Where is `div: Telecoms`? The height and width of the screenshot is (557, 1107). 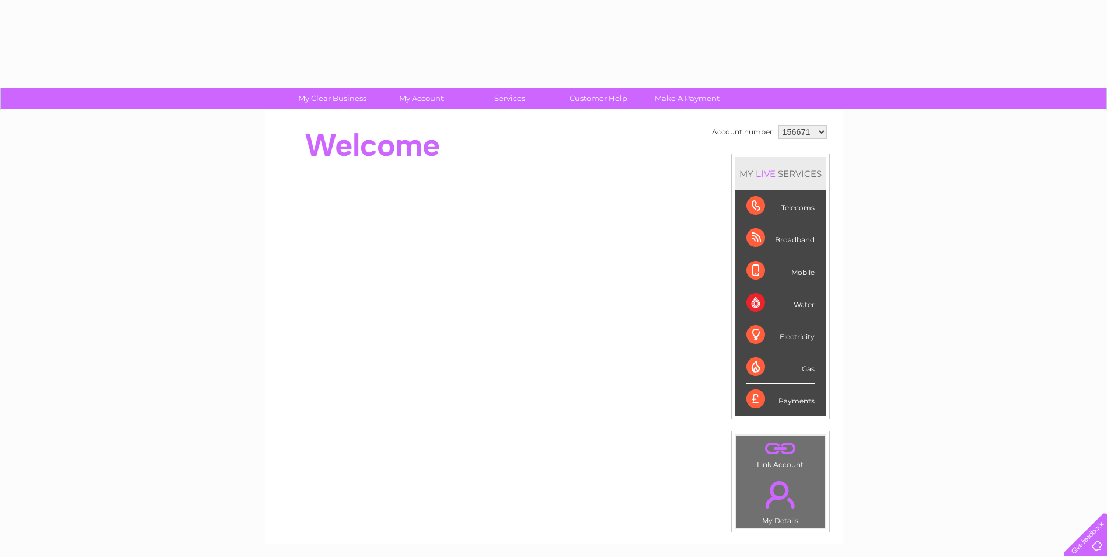 div: Telecoms is located at coordinates (780, 206).